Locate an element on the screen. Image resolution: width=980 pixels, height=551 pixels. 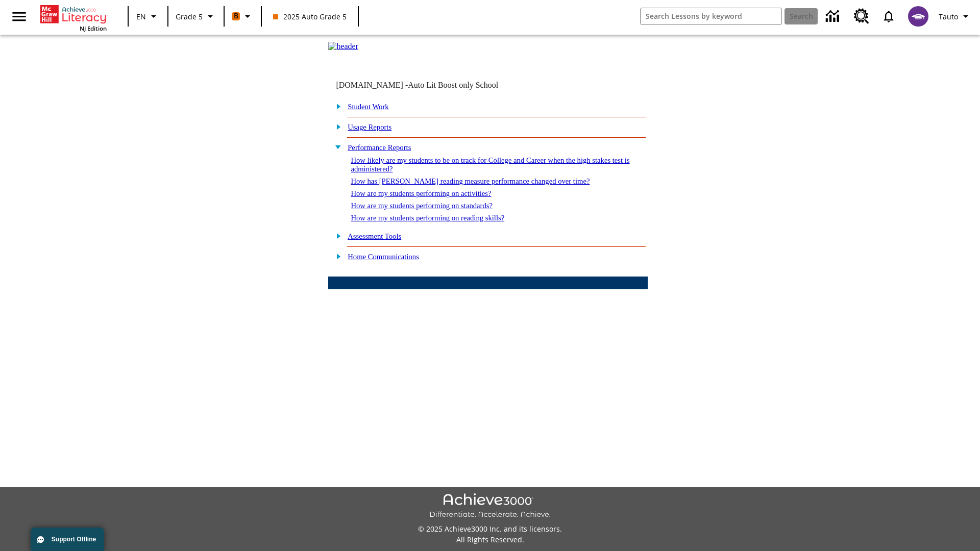
img: header is located at coordinates (343, 46).